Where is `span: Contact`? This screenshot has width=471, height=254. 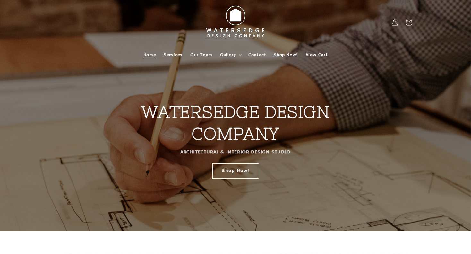 span: Contact is located at coordinates (257, 55).